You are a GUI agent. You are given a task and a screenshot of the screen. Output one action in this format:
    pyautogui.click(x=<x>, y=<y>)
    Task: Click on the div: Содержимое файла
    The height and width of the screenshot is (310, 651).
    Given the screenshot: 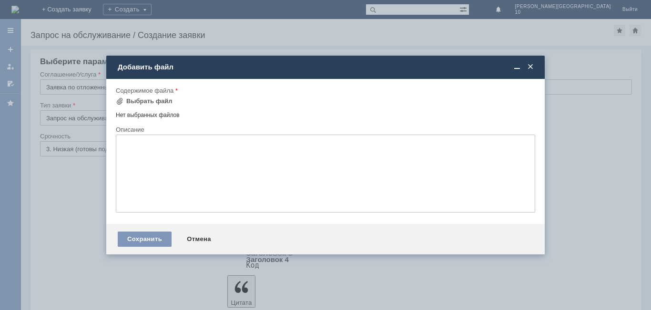 What is the action you would take?
    pyautogui.click(x=324, y=90)
    